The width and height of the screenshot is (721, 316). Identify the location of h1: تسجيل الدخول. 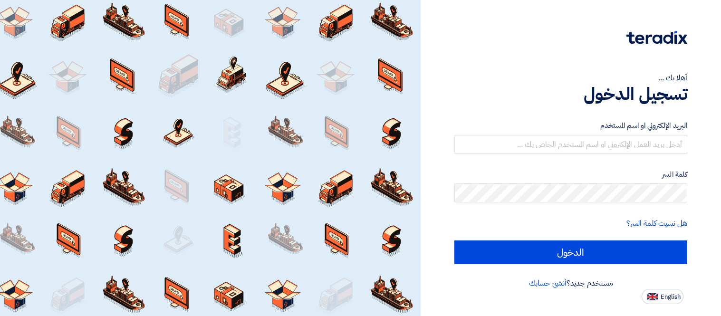
(571, 94).